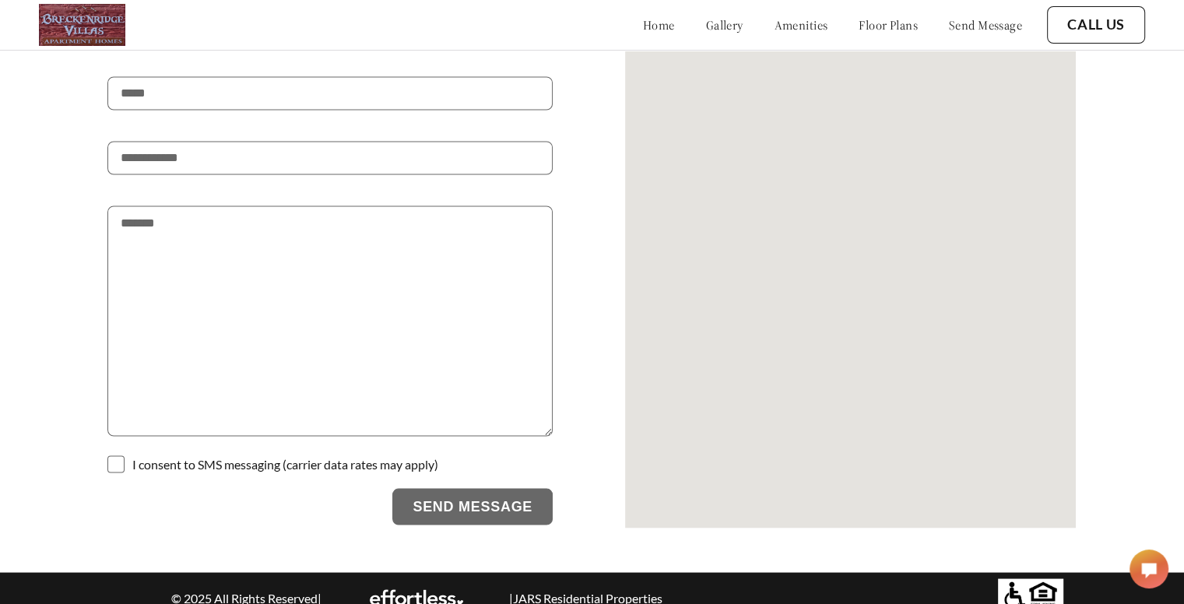  What do you see at coordinates (986, 25) in the screenshot?
I see `a: send message` at bounding box center [986, 25].